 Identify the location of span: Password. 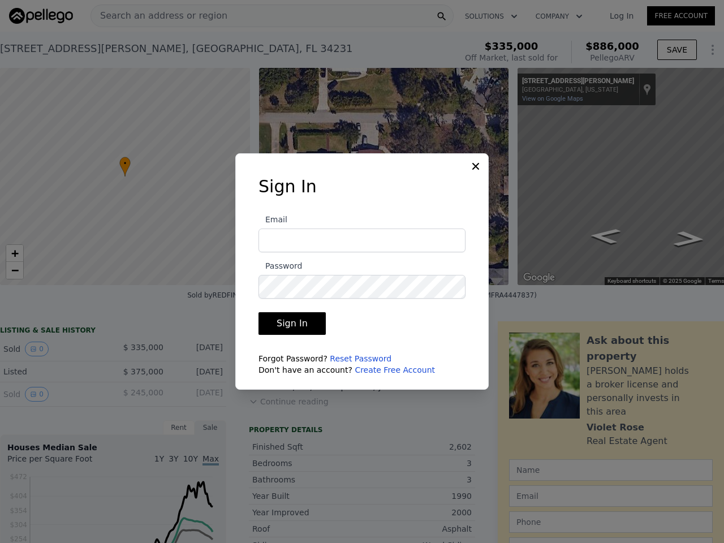
(280, 266).